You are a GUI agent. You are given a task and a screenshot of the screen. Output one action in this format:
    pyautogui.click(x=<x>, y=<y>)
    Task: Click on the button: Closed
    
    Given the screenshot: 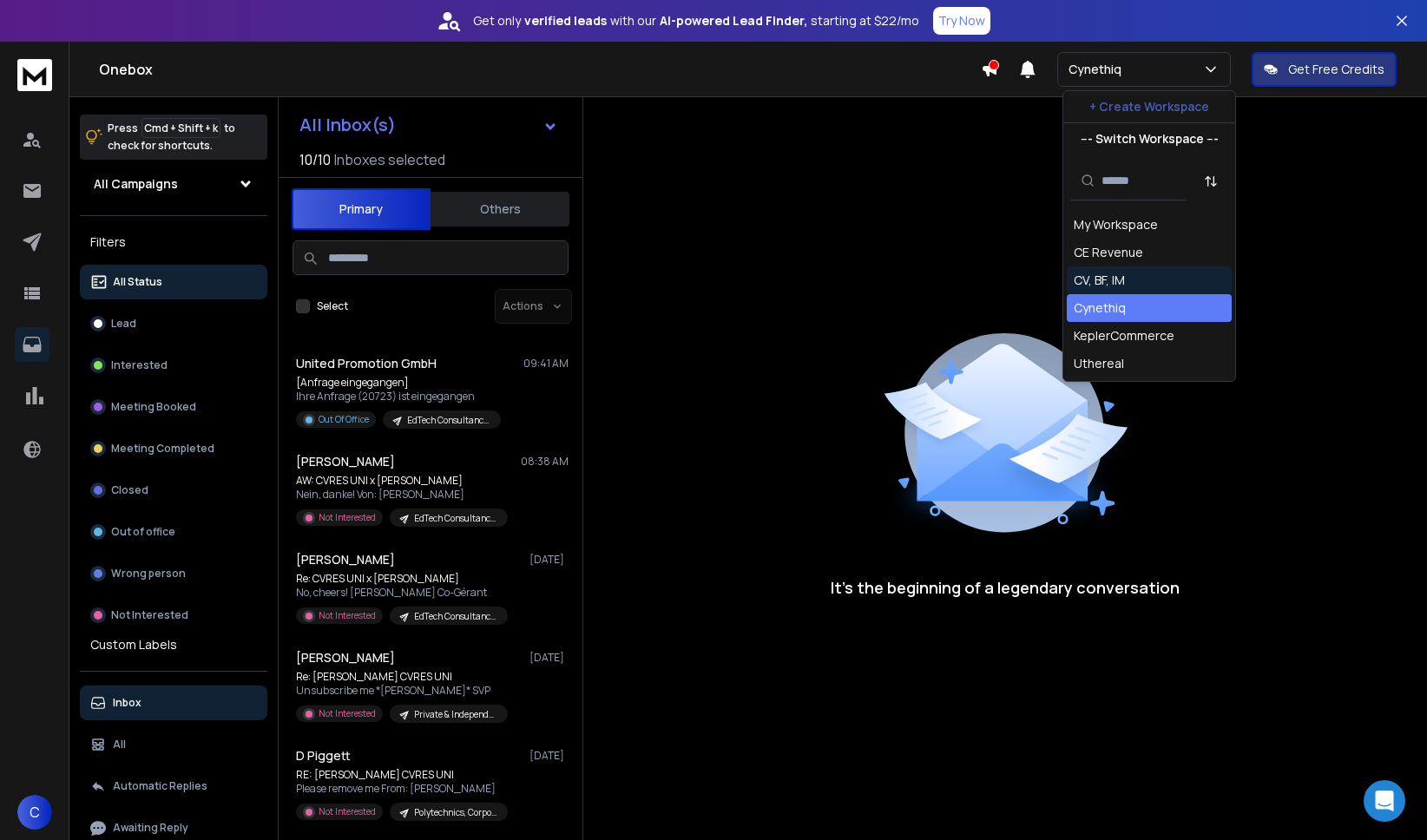 What is the action you would take?
    pyautogui.click(x=173, y=490)
    